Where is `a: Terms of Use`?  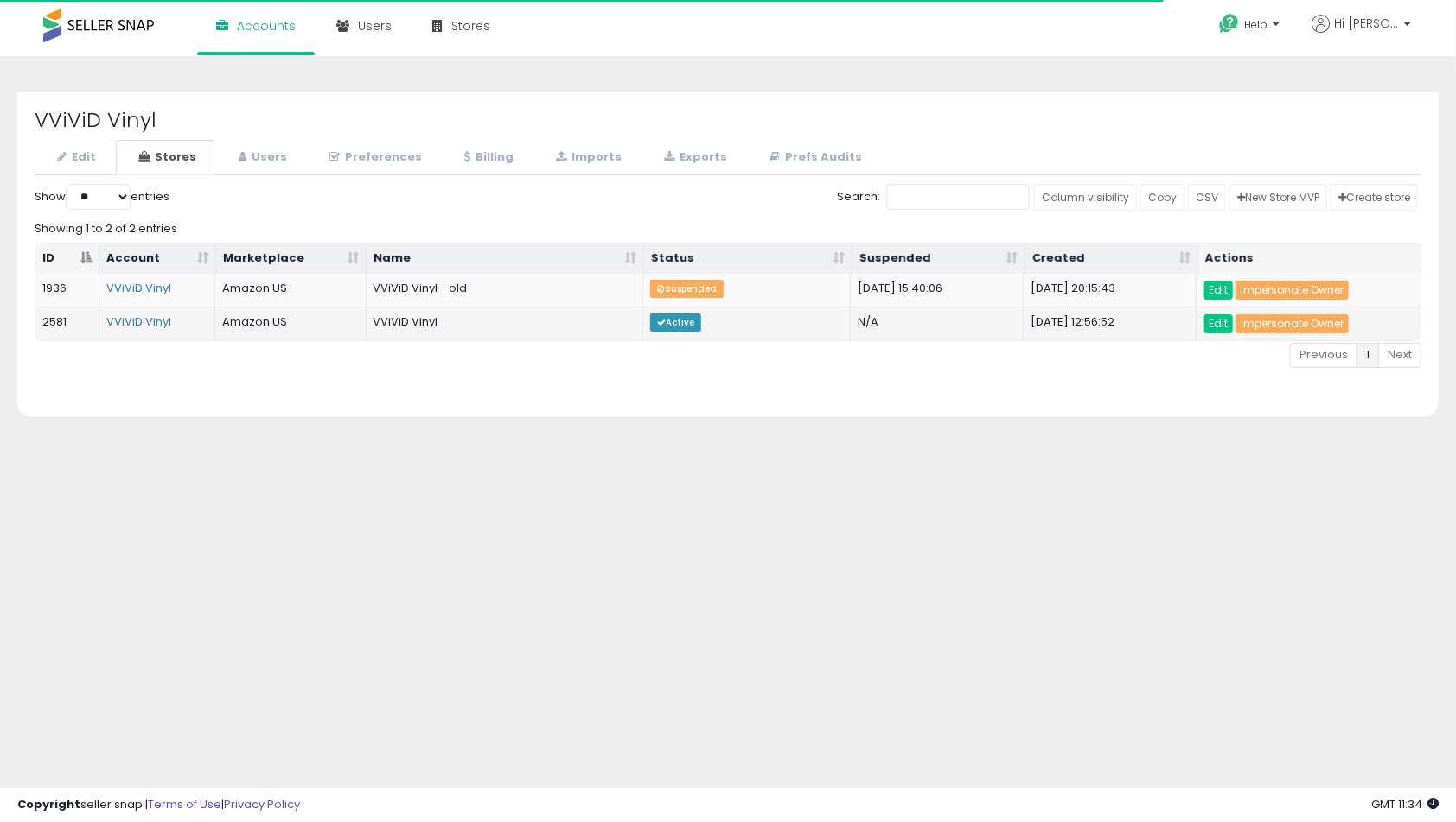
a: Terms of Use is located at coordinates (184, 804).